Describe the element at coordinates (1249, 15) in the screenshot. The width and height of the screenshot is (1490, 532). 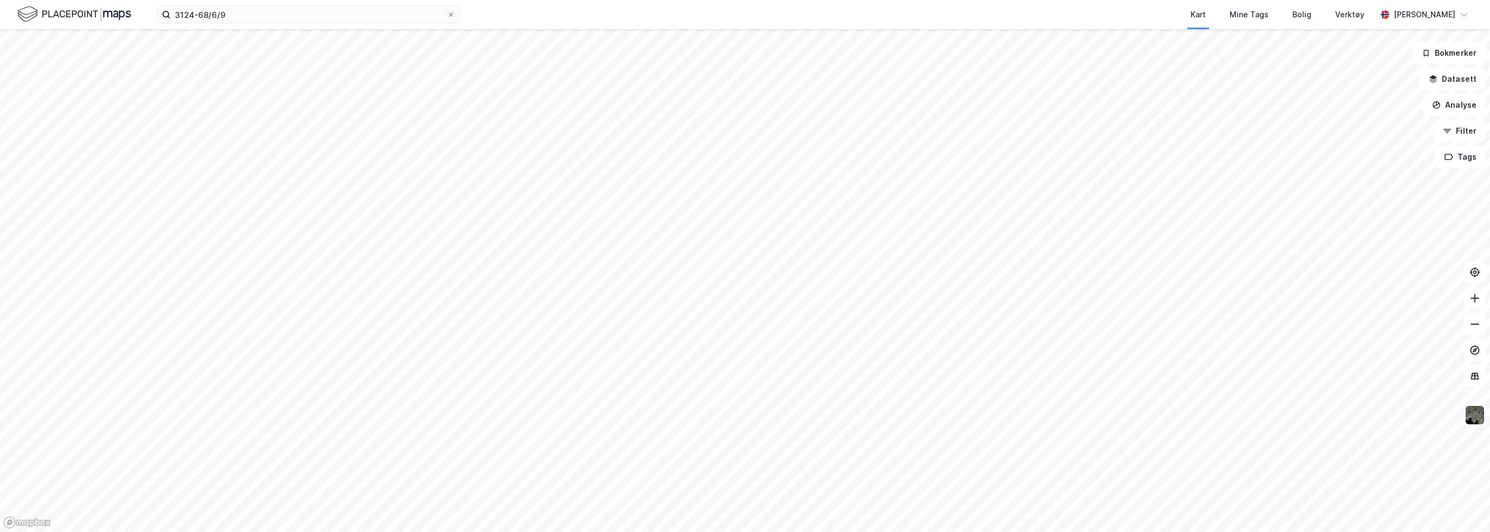
I see `div: Mine Tags` at that location.